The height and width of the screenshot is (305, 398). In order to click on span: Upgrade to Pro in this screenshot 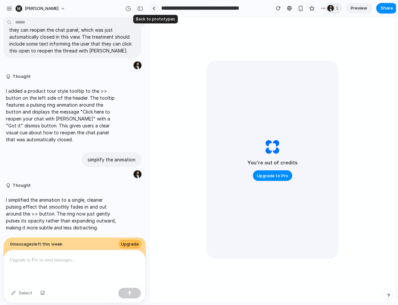, I will do `click(272, 176)`.